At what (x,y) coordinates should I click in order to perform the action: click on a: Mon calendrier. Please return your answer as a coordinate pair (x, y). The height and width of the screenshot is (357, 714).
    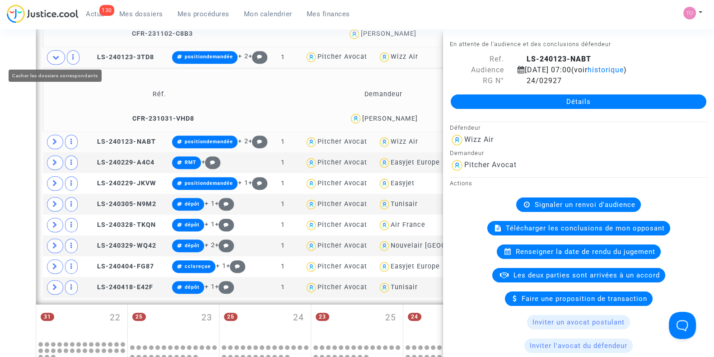
    Looking at the image, I should click on (268, 14).